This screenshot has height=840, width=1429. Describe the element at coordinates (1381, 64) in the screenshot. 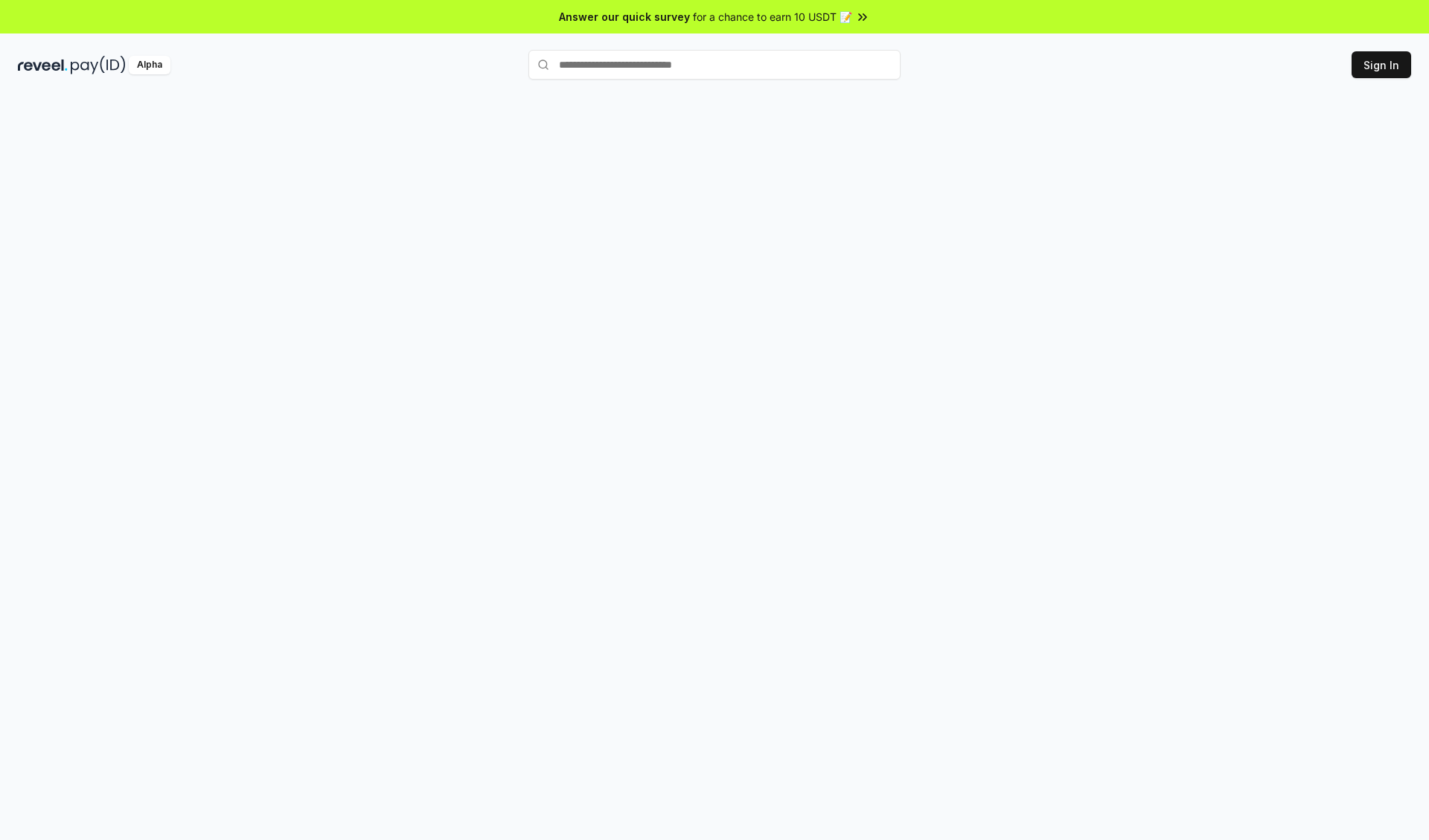

I see `button: Sign In` at that location.